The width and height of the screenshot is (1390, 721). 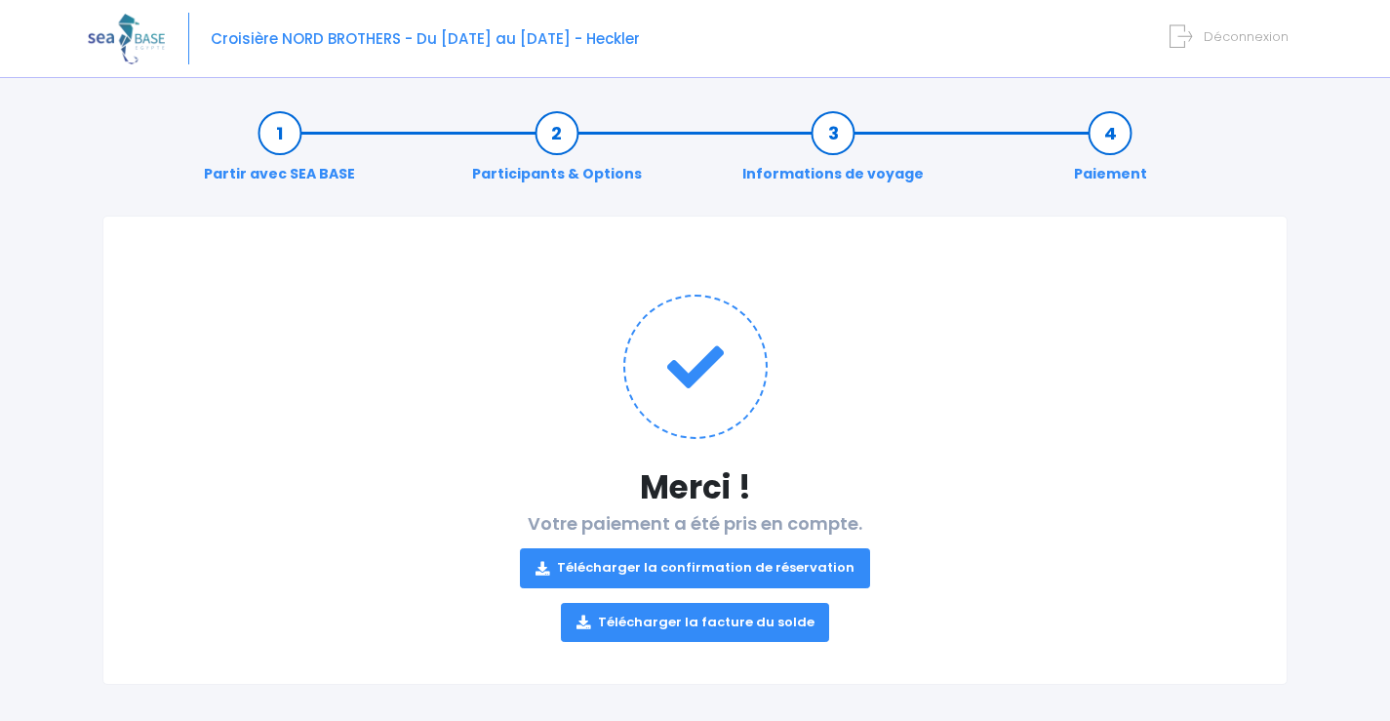 What do you see at coordinates (1245, 36) in the screenshot?
I see `span: Déconnexion` at bounding box center [1245, 36].